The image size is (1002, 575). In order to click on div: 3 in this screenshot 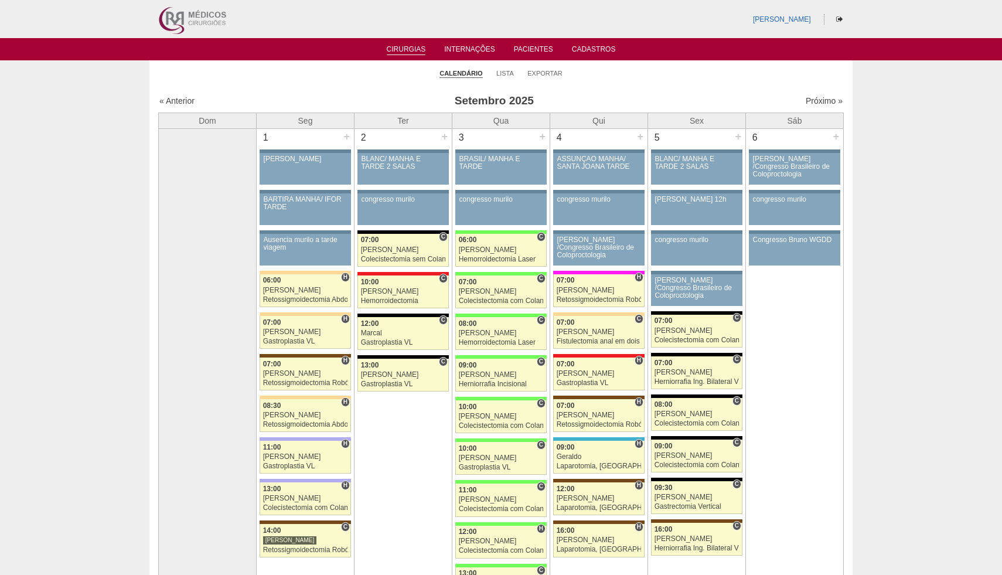, I will do `click(461, 138)`.